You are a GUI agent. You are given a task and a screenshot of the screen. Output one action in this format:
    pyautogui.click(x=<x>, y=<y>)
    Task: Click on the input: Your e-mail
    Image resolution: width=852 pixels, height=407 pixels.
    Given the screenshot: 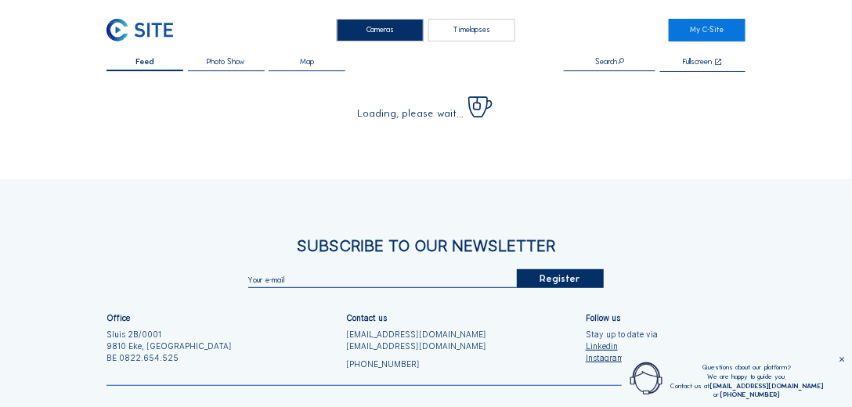 What is the action you would take?
    pyautogui.click(x=382, y=280)
    